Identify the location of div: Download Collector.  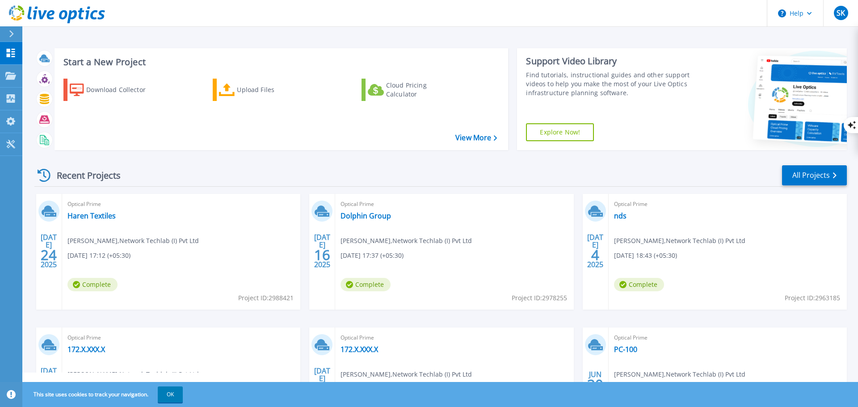
(122, 90).